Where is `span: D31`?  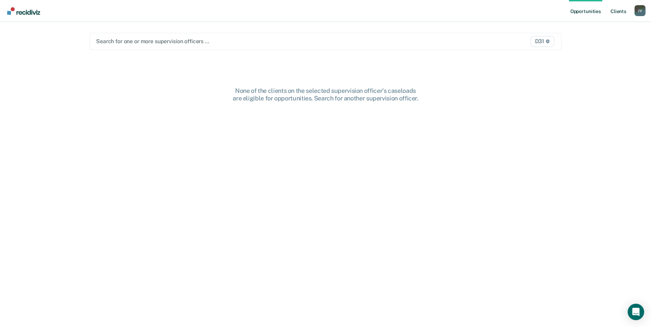
span: D31 is located at coordinates (542, 42).